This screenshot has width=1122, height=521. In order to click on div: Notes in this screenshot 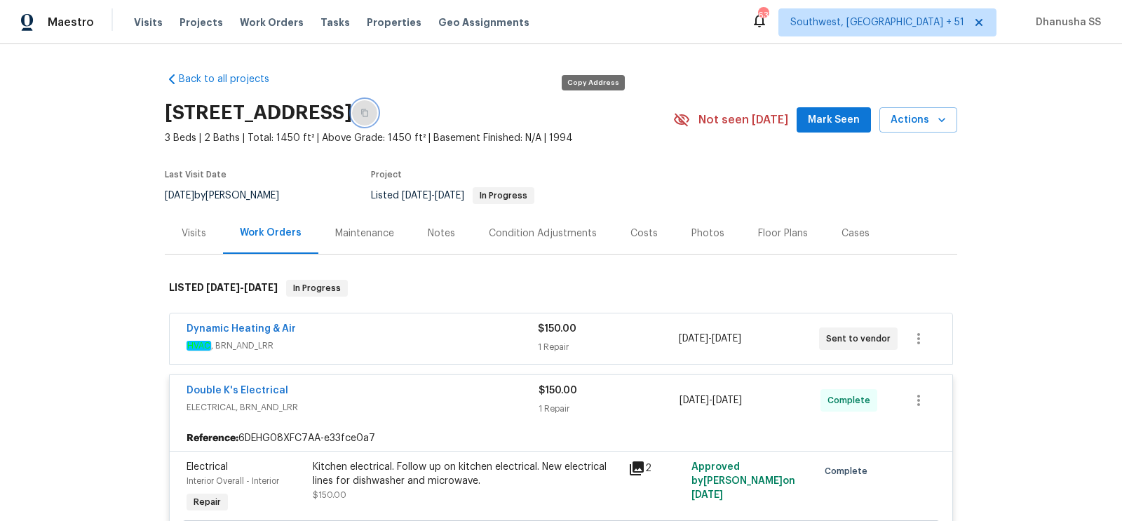, I will do `click(441, 233)`.